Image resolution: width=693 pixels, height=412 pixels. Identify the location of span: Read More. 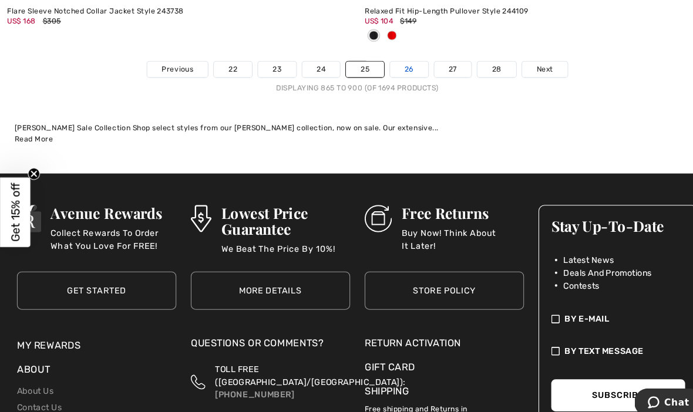
(33, 135).